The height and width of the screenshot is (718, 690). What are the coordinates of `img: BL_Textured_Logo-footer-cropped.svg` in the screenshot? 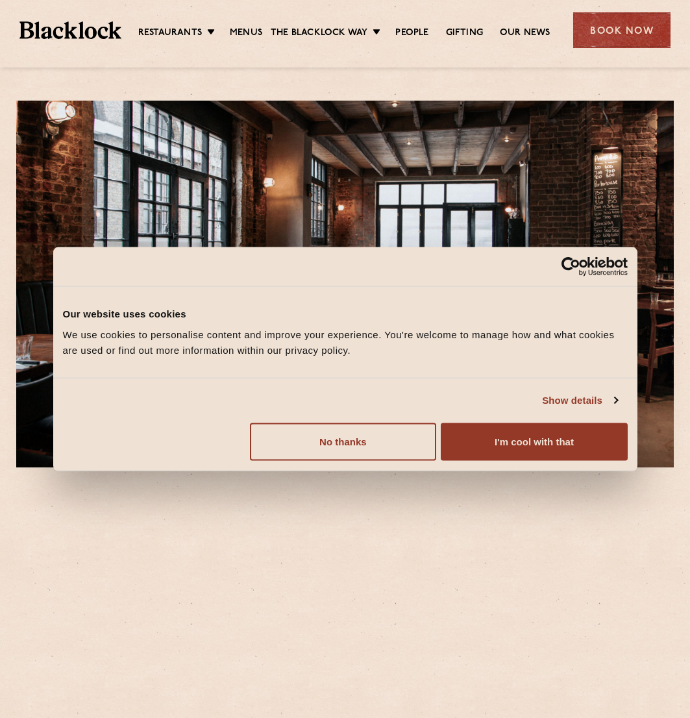 It's located at (70, 30).